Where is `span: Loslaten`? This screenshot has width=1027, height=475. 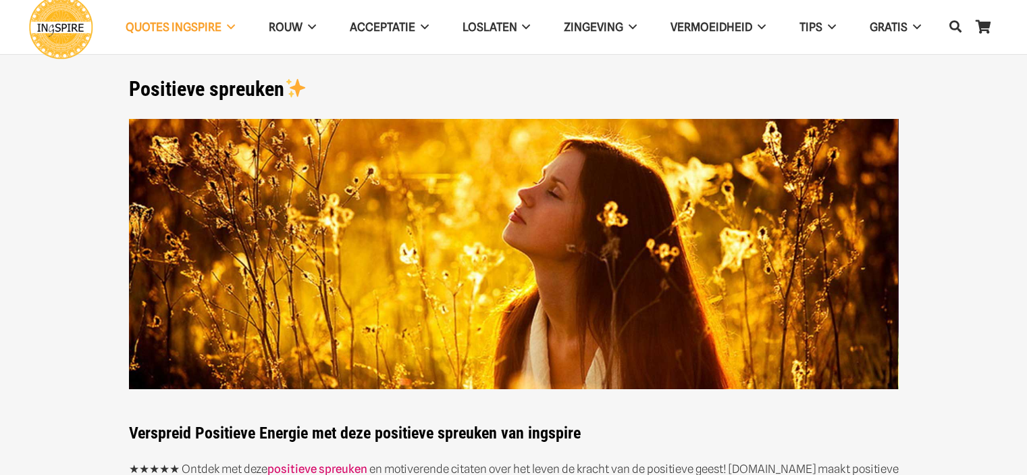 span: Loslaten is located at coordinates (490, 27).